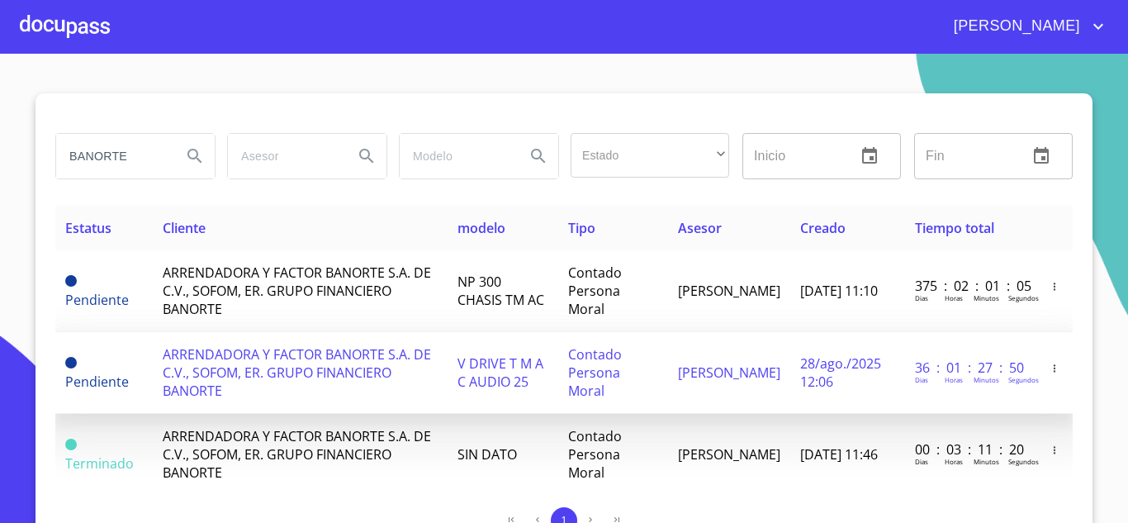 The width and height of the screenshot is (1128, 523). Describe the element at coordinates (481, 228) in the screenshot. I see `span: modelo` at that location.